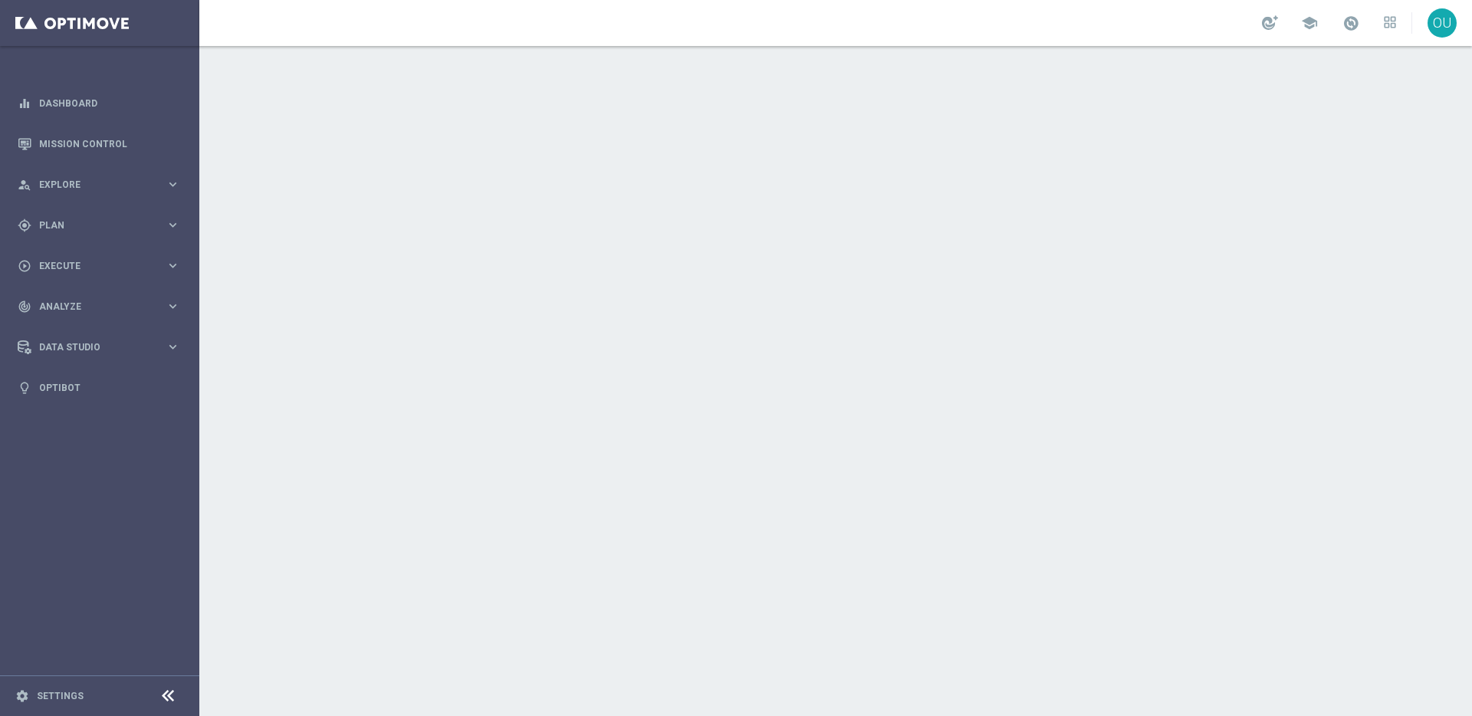 The height and width of the screenshot is (716, 1472). Describe the element at coordinates (25, 307) in the screenshot. I see `i: track_changes` at that location.